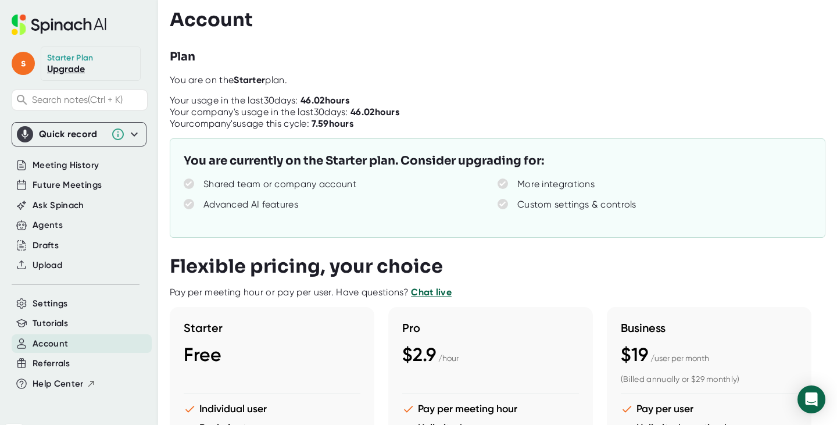 The image size is (837, 425). Describe the element at coordinates (419, 355) in the screenshot. I see `span: $2.9` at that location.